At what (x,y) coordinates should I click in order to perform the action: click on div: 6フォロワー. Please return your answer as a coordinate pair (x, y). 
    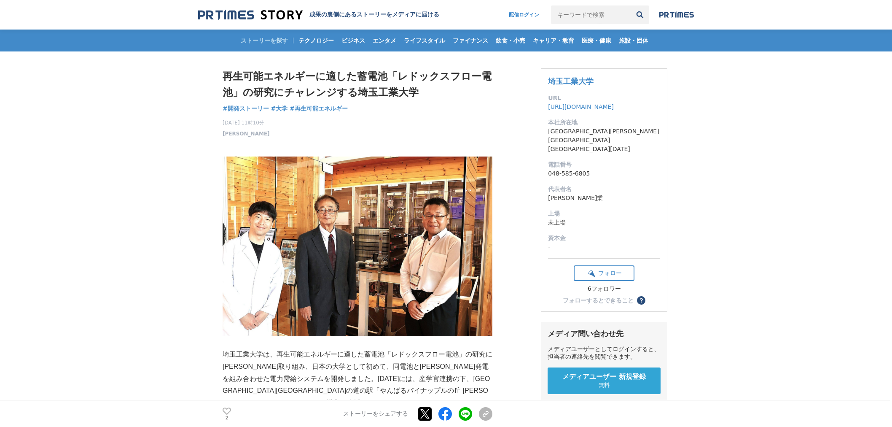
    Looking at the image, I should click on (604, 289).